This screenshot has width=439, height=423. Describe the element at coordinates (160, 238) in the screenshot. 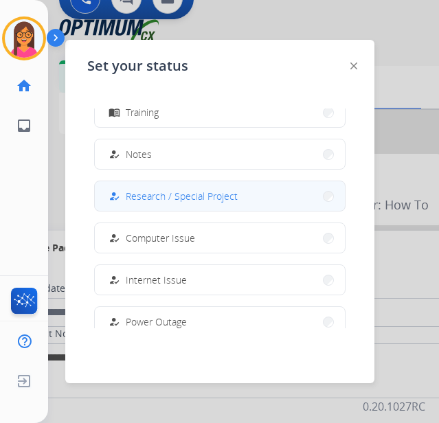

I see `span: Computer Issue` at that location.